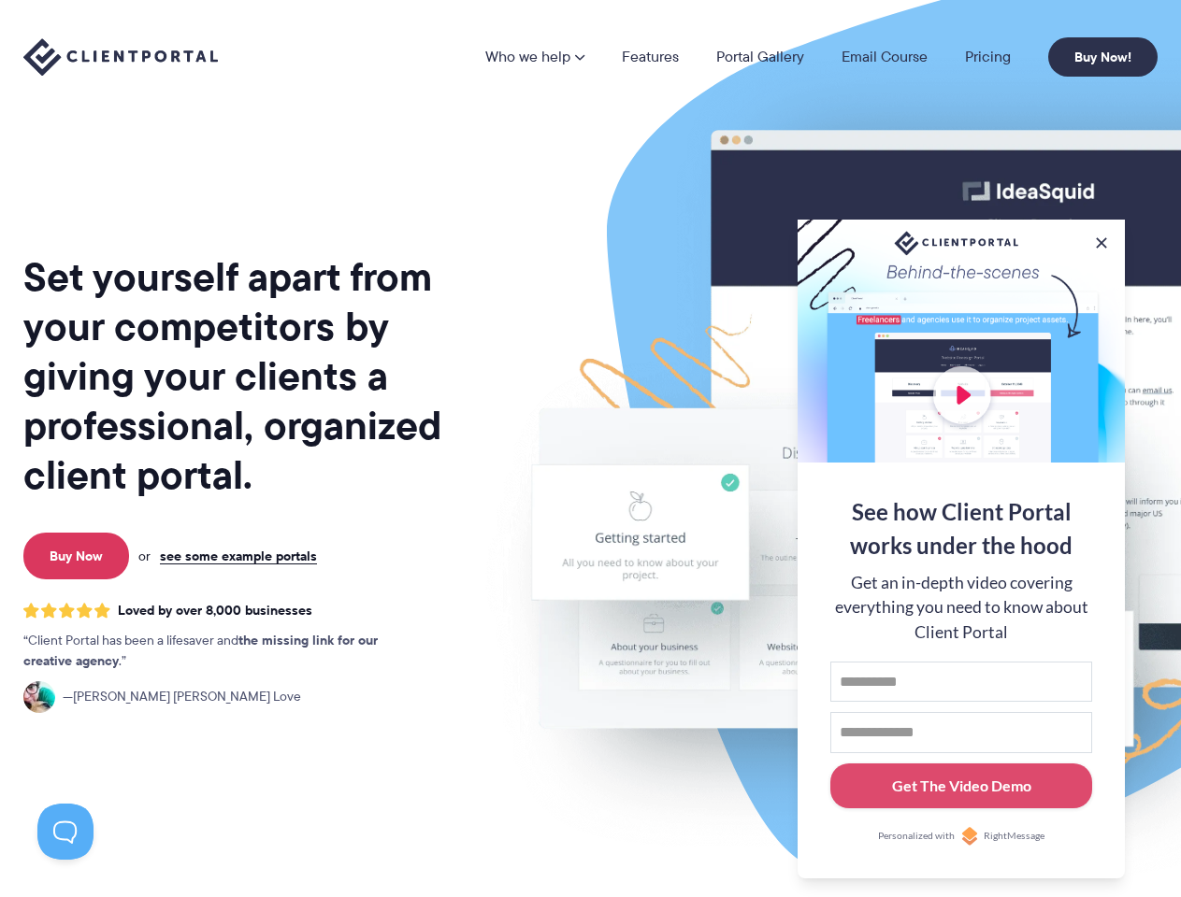  What do you see at coordinates (987, 57) in the screenshot?
I see `a: Pricing` at bounding box center [987, 57].